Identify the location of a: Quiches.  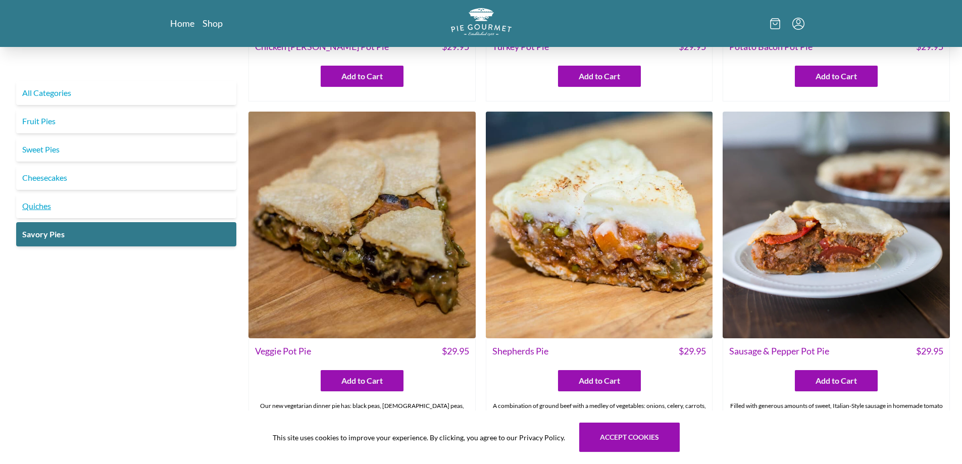
(126, 206).